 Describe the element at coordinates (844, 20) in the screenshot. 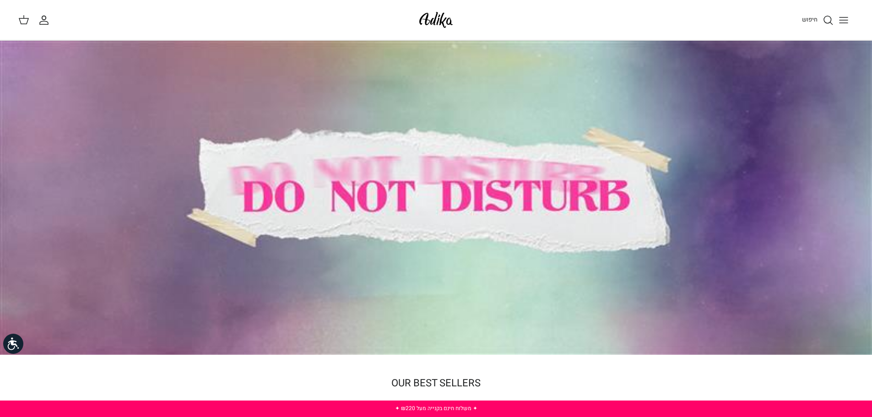

I see `button: Toggle menu` at that location.